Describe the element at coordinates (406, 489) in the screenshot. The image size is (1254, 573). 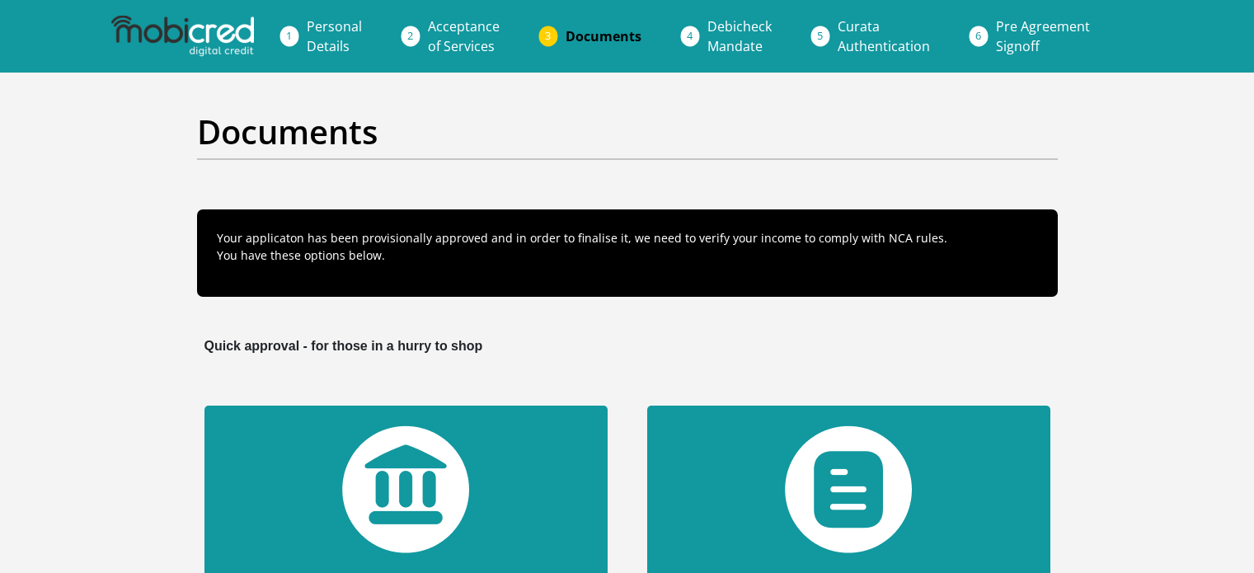
I see `img: bank-verification.png` at that location.